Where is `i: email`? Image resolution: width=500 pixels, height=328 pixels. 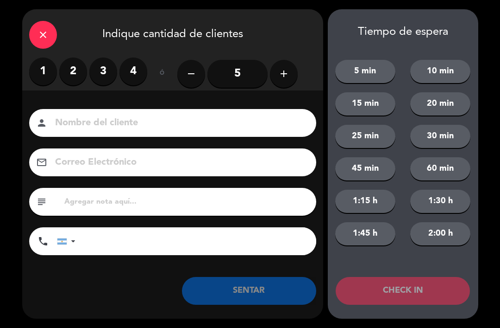 i: email is located at coordinates (42, 162).